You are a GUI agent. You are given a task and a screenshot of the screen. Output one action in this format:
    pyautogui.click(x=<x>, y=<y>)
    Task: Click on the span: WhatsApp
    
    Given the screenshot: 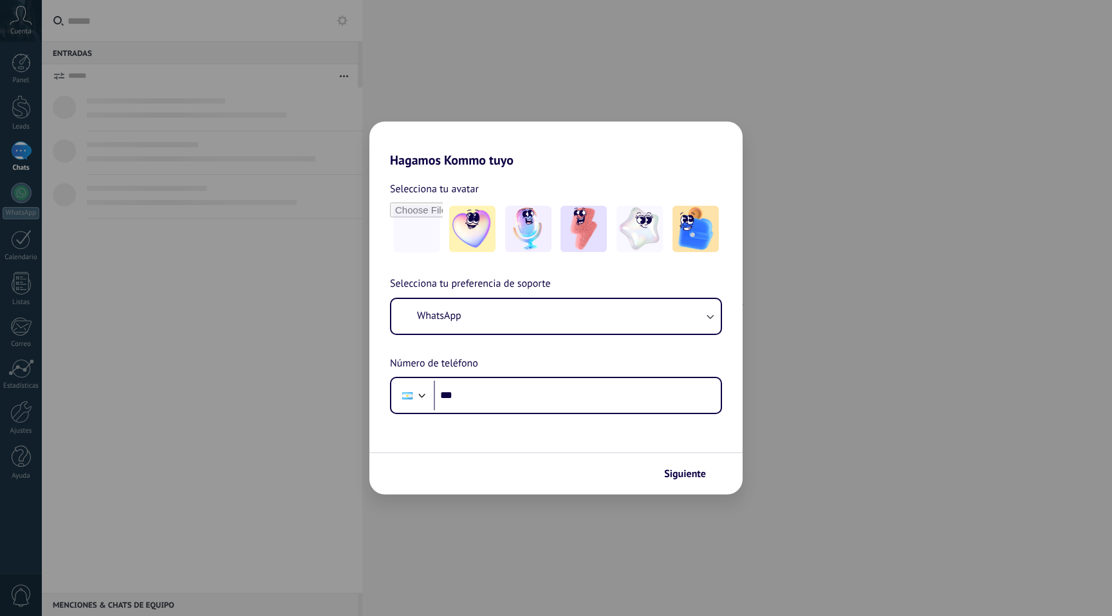 What is the action you would take?
    pyautogui.click(x=439, y=316)
    